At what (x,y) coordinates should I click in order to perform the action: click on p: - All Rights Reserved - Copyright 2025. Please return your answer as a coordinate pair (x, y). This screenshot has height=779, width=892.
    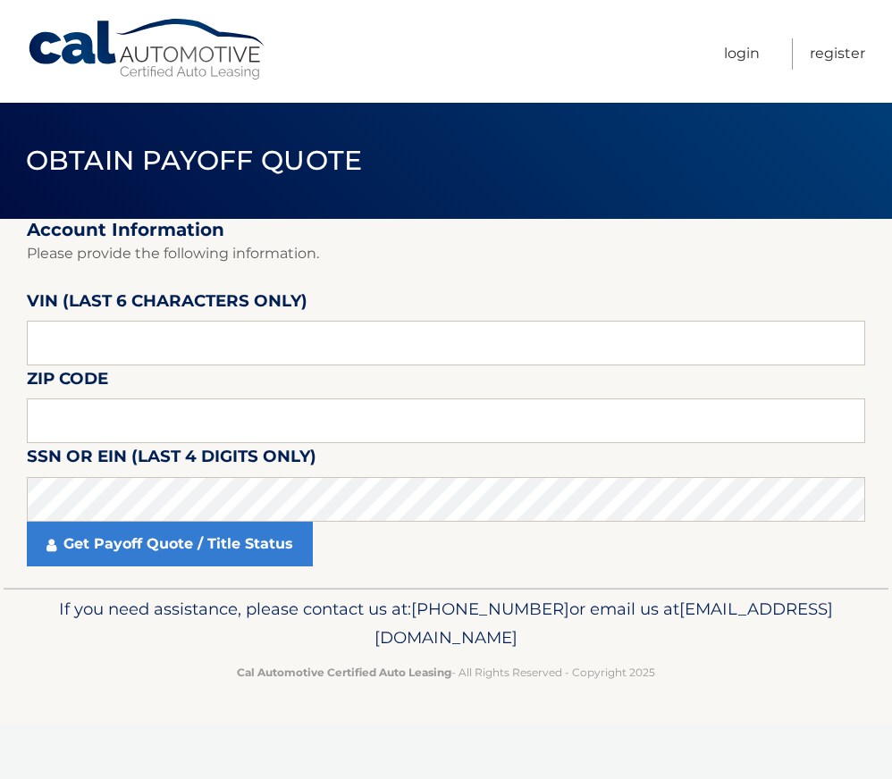
    Looking at the image, I should click on (446, 672).